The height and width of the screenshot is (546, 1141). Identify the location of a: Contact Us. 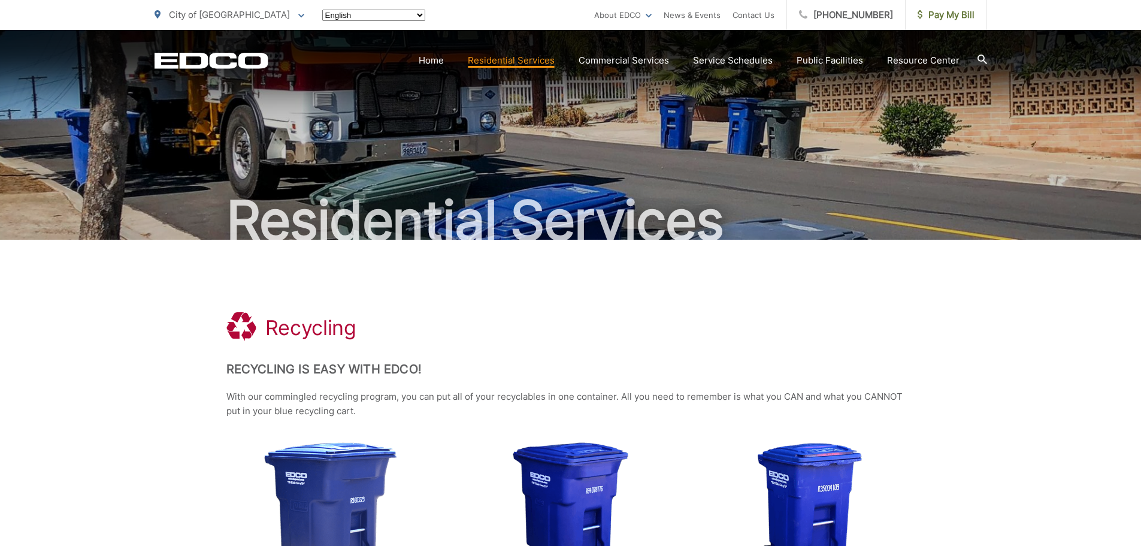
(754, 15).